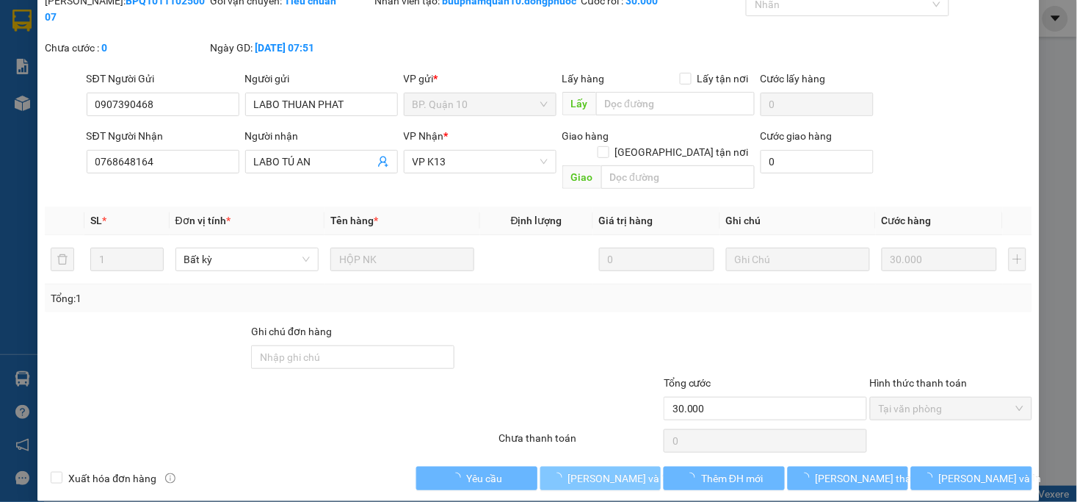 The image size is (1077, 502). I want to click on input: Cước giao hàng, so click(817, 162).